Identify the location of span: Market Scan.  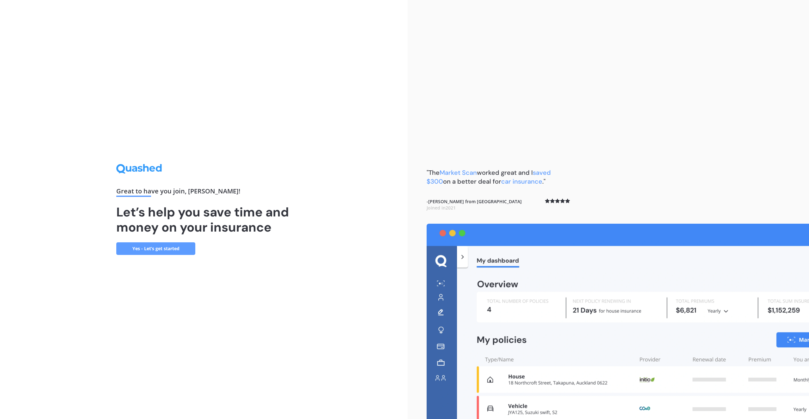
(458, 173).